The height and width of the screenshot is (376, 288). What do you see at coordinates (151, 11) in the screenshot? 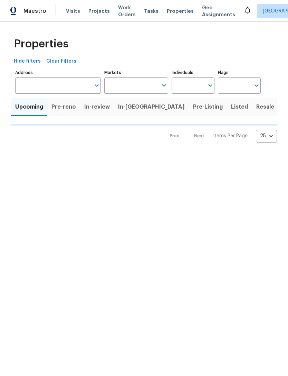
I see `span: Tasks` at bounding box center [151, 11].